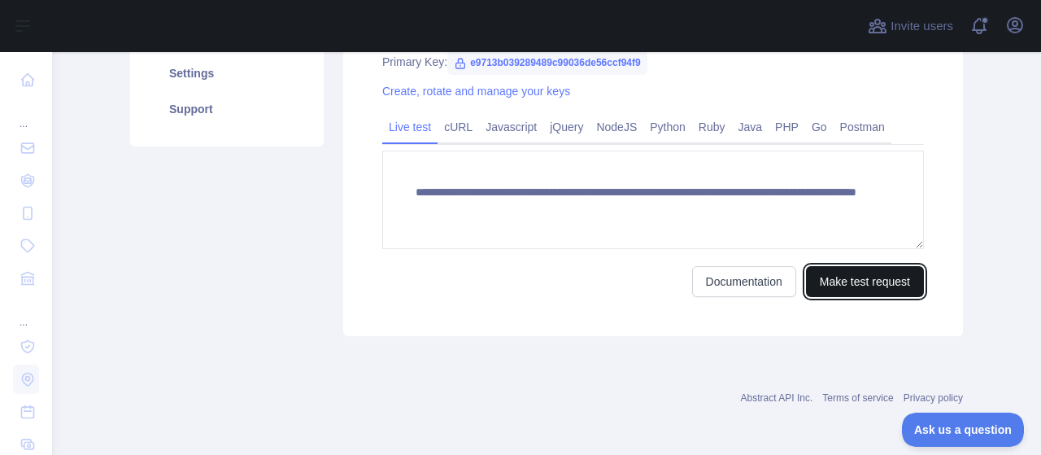 The width and height of the screenshot is (1041, 455). What do you see at coordinates (751, 127) in the screenshot?
I see `a: Java` at bounding box center [751, 127].